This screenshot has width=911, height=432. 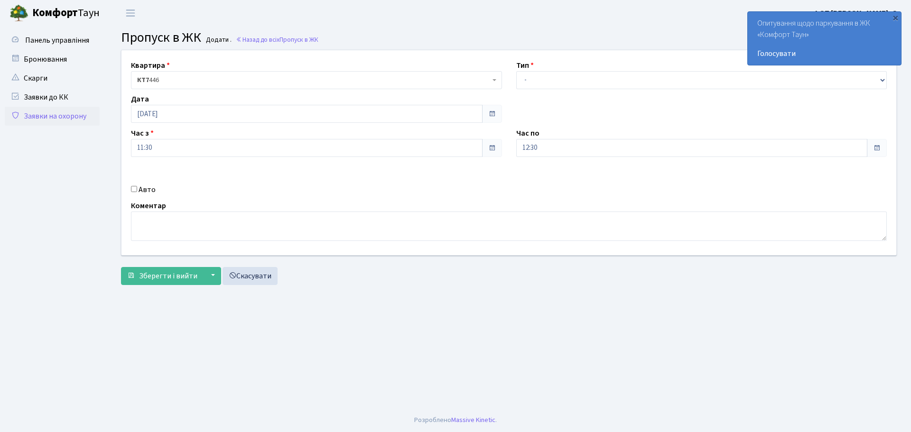 I want to click on div: Опитування щодо паркування в ЖК «Комфорт Таун», so click(x=824, y=38).